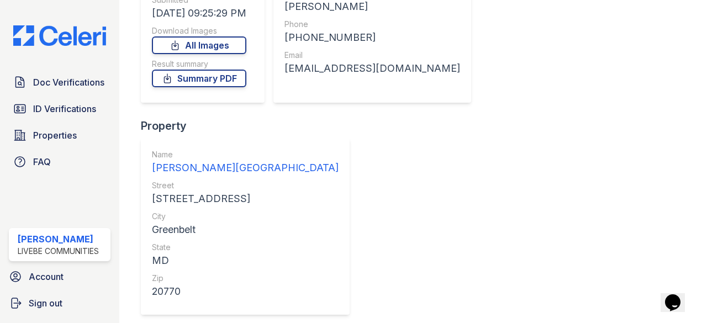 This screenshot has height=323, width=707. I want to click on span: Account, so click(46, 277).